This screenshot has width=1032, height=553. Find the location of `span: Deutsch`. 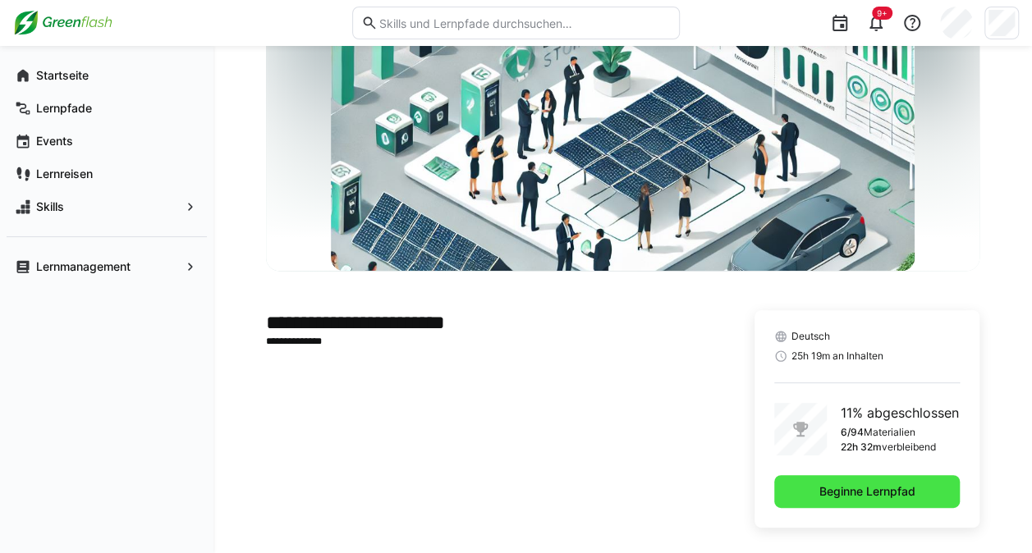

span: Deutsch is located at coordinates (809, 337).